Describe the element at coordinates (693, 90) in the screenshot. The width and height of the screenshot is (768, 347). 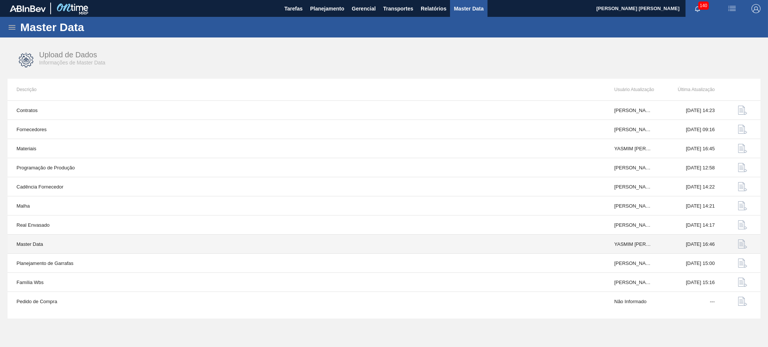
I see `th: Última Atualização` at that location.